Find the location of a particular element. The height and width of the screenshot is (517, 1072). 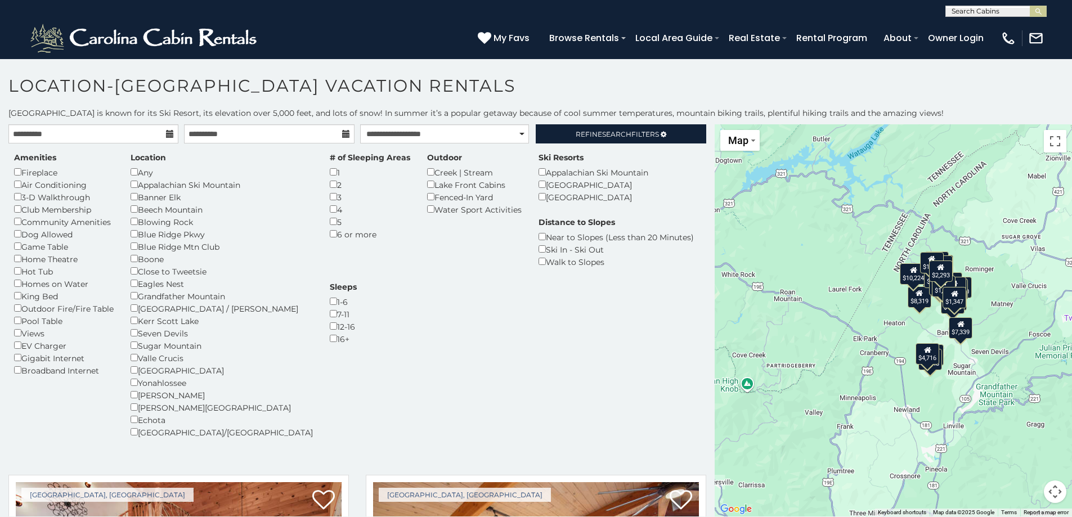

div: King Bed is located at coordinates (64, 296).